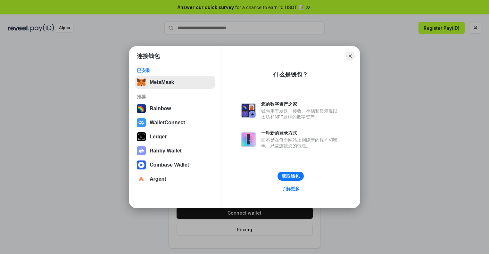 Image resolution: width=489 pixels, height=254 pixels. What do you see at coordinates (175, 82) in the screenshot?
I see `button: MetaMask` at bounding box center [175, 82].